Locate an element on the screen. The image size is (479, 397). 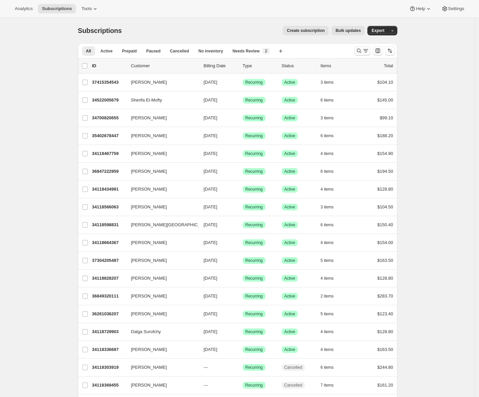
span: 2 items is located at coordinates (327, 296).